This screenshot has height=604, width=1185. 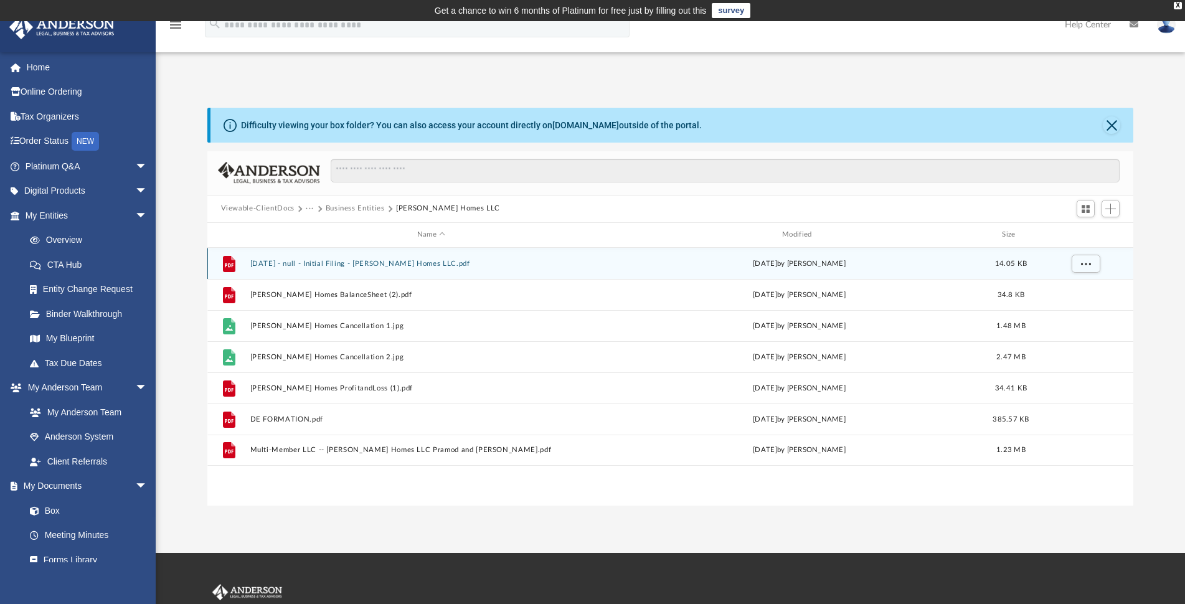 I want to click on div: grid, so click(x=671, y=377).